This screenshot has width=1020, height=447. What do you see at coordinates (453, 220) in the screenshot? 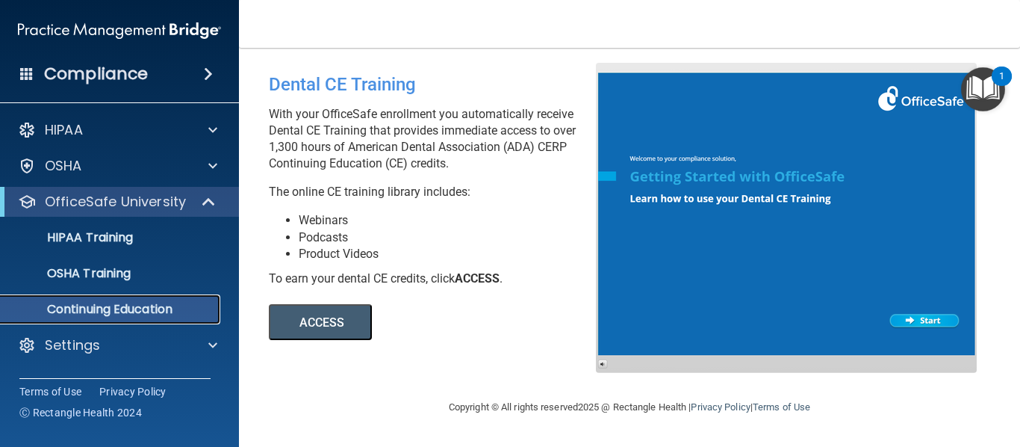
I see `li: Webinars` at bounding box center [453, 220].